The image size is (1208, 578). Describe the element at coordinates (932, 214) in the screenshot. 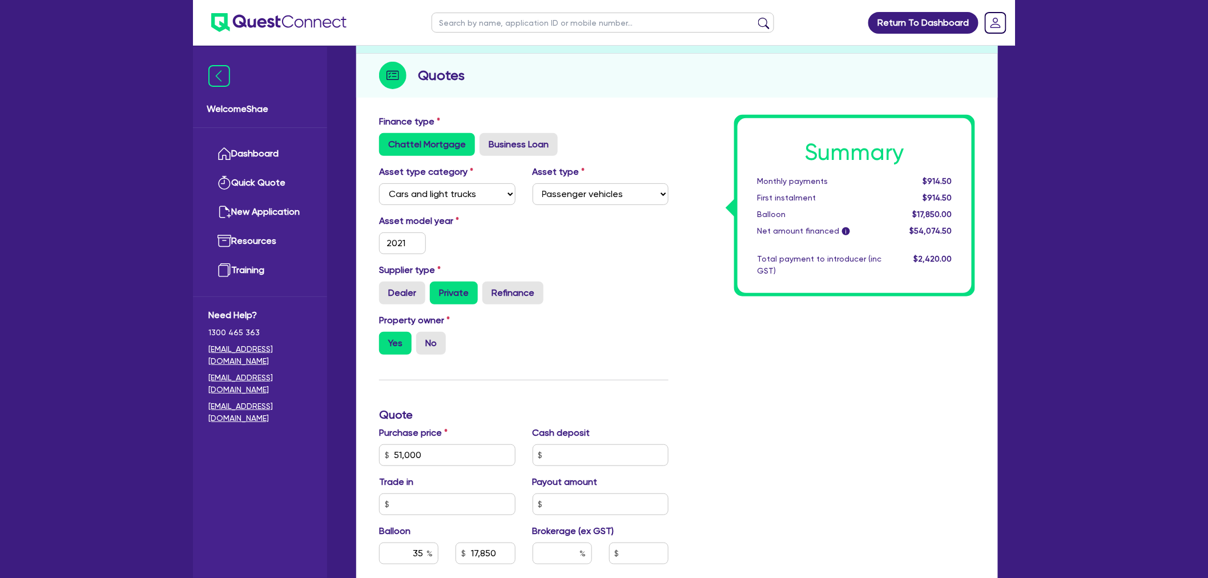

I see `span: $17,850.00` at that location.